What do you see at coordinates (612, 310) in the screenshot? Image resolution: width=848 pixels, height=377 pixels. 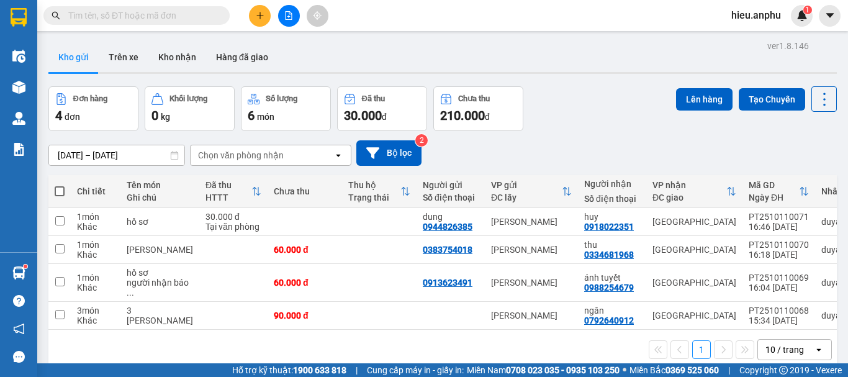 I see `div: ngân` at bounding box center [612, 310].